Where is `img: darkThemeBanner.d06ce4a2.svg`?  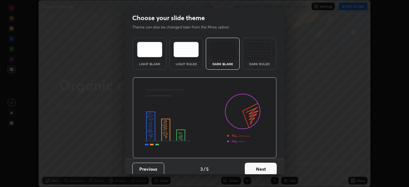 img: darkThemeBanner.d06ce4a2.svg is located at coordinates (204, 118).